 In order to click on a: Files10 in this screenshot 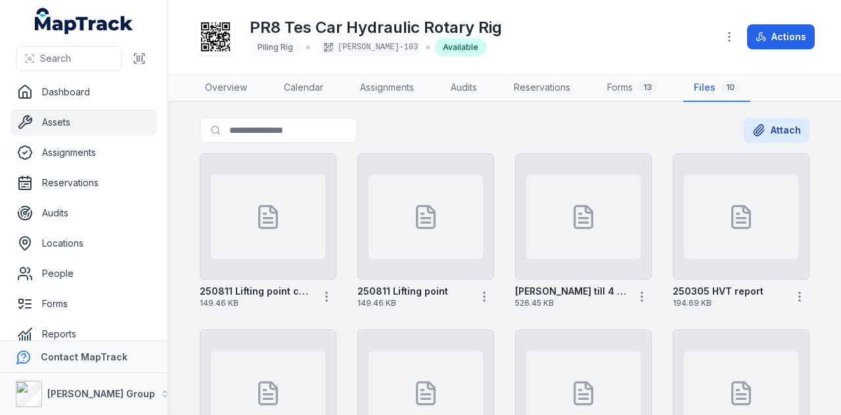, I will do `click(717, 88)`.